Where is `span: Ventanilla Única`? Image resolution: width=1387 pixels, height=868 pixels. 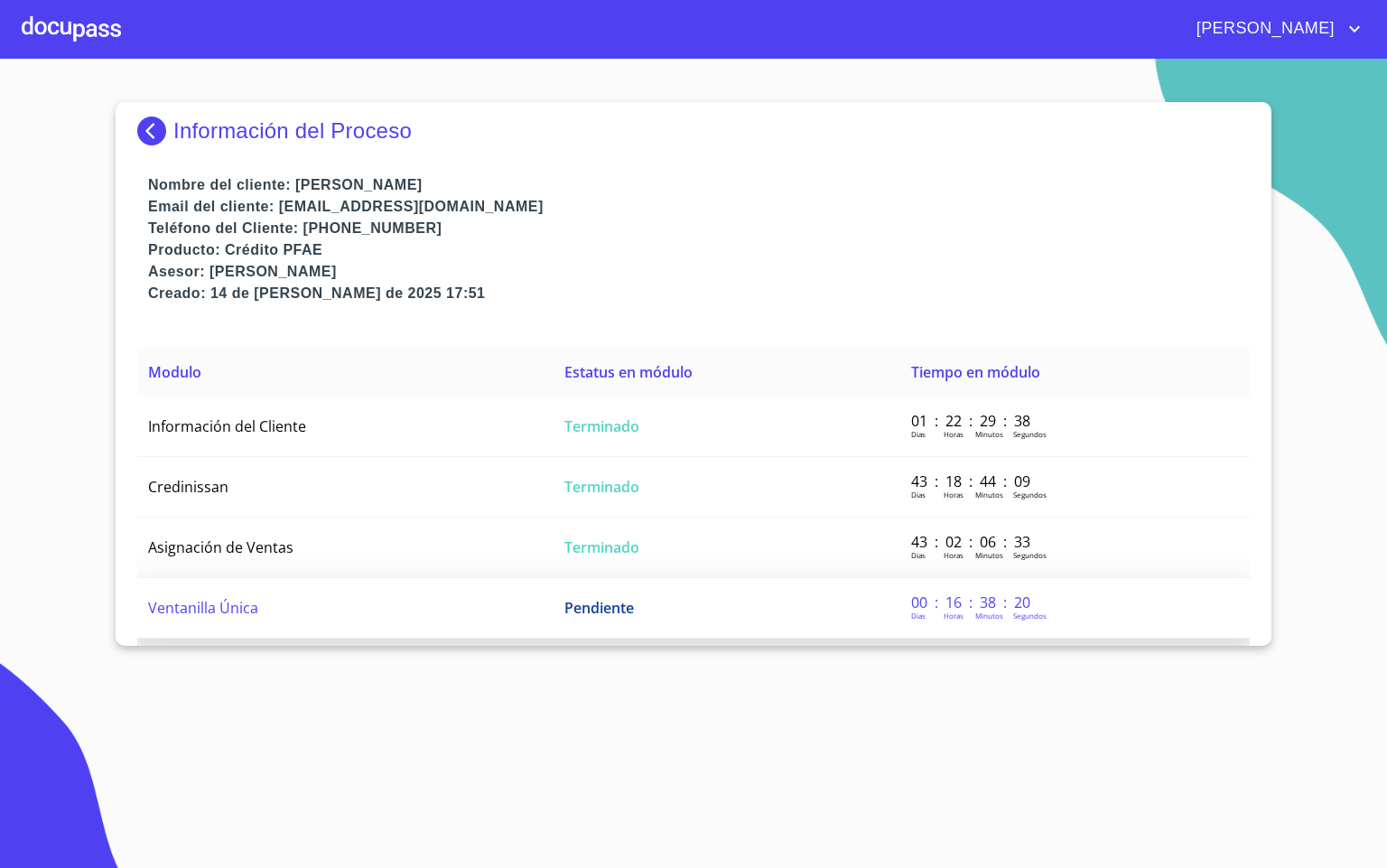 span: Ventanilla Única is located at coordinates (203, 608).